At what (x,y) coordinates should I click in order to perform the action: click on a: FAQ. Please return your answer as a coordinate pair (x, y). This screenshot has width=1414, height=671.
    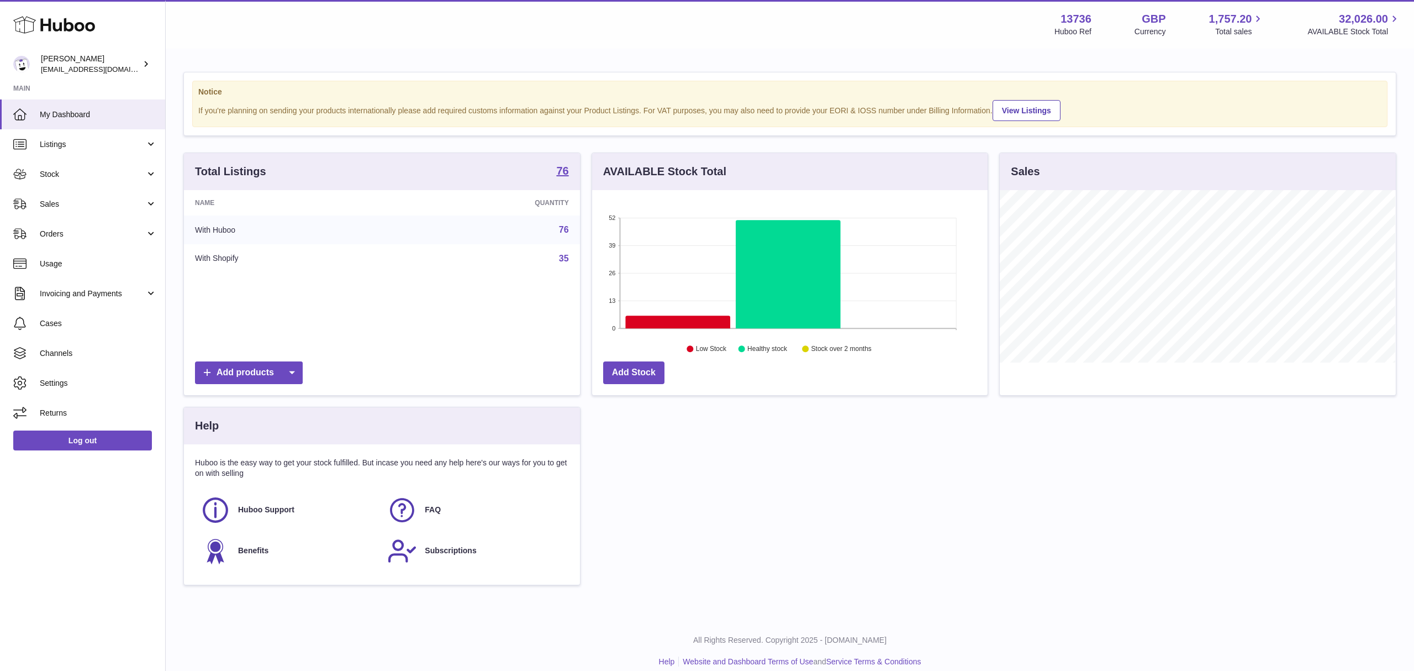
    Looking at the image, I should click on (475, 510).